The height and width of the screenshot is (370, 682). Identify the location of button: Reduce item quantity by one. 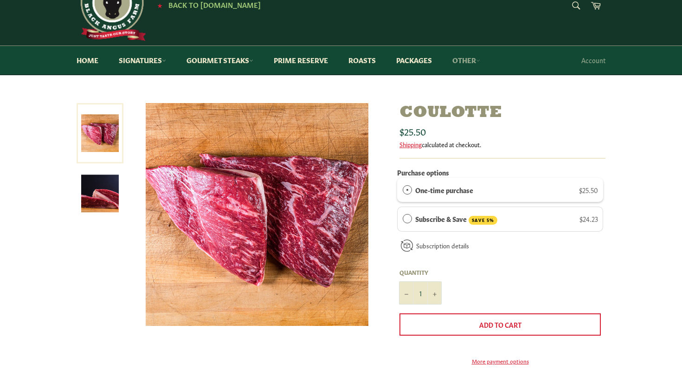
(407, 293).